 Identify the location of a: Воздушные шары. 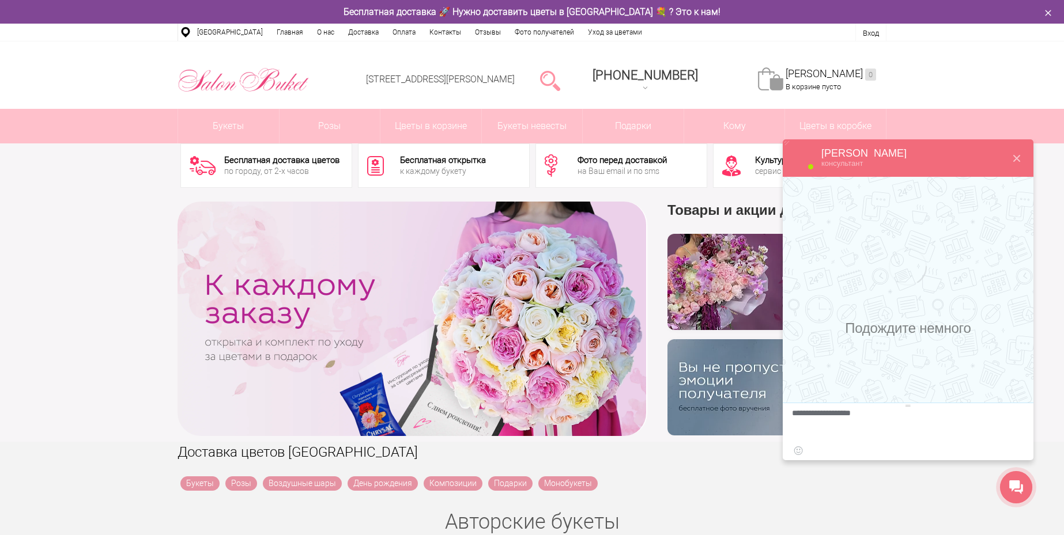
(302, 483).